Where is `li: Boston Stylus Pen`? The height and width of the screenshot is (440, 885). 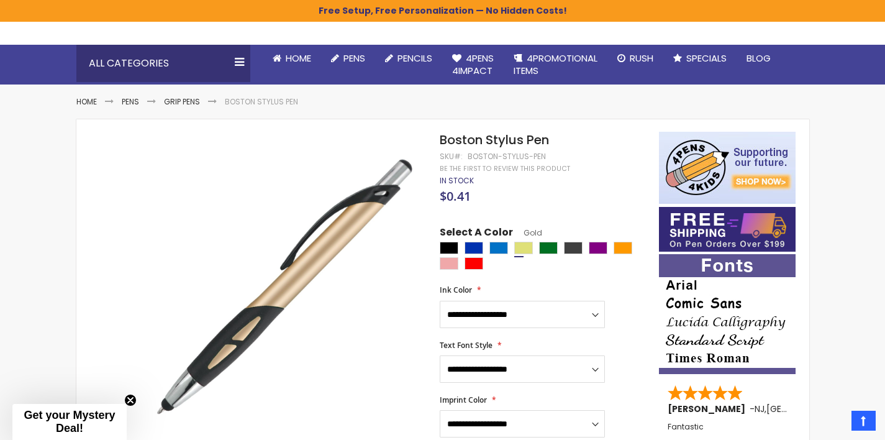
li: Boston Stylus Pen is located at coordinates (262, 102).